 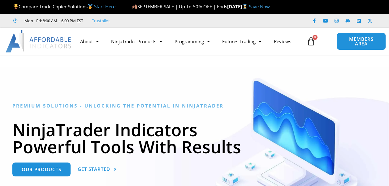 I want to click on h6: Premium Solutions - Unlocking the Potential in NinjaTrader, so click(x=194, y=106).